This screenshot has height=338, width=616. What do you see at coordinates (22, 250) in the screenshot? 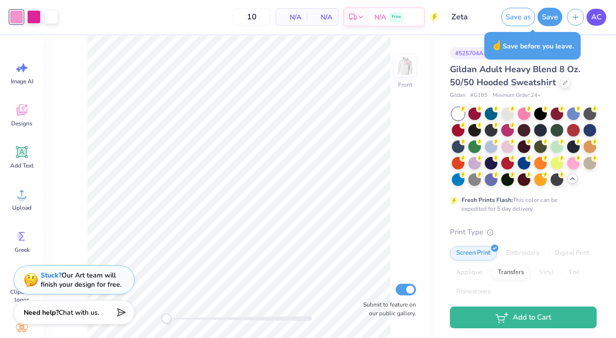
I see `span: Greek` at bounding box center [22, 250].